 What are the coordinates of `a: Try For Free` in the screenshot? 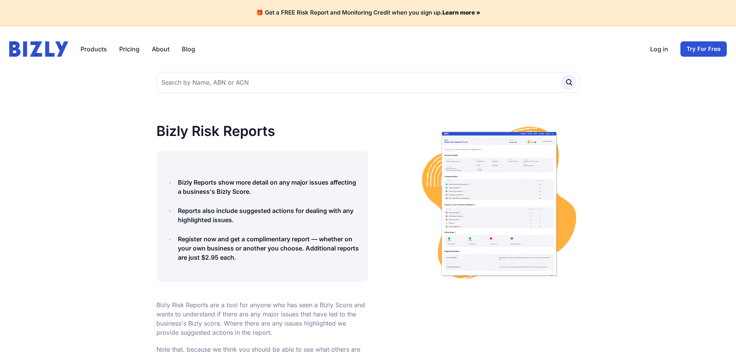 It's located at (704, 49).